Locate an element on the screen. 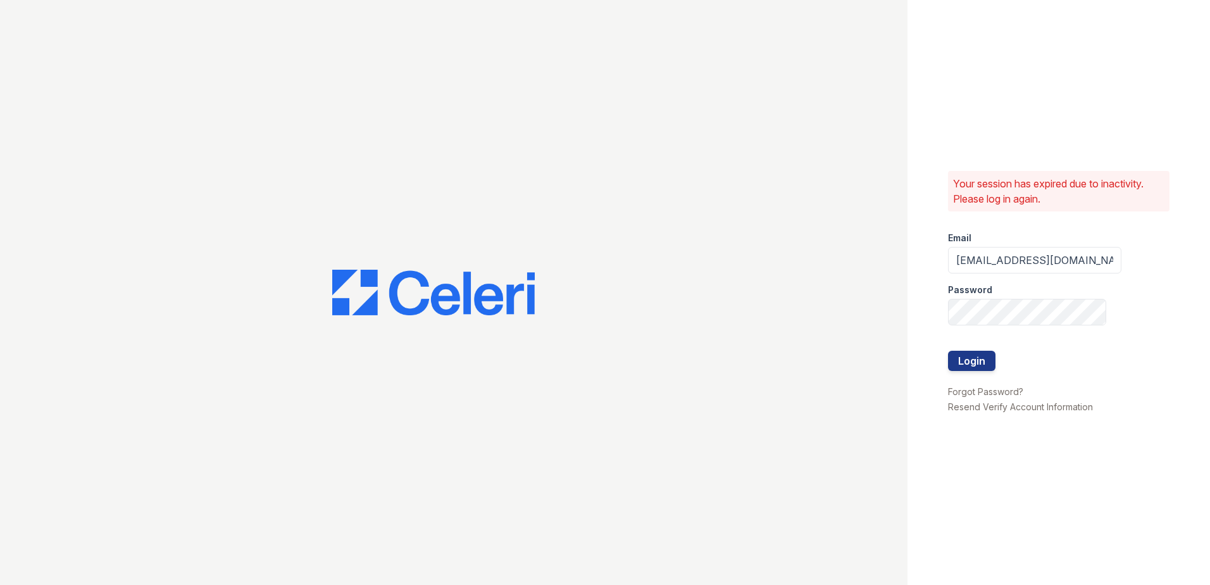 This screenshot has width=1210, height=585. button: Login is located at coordinates (972, 361).